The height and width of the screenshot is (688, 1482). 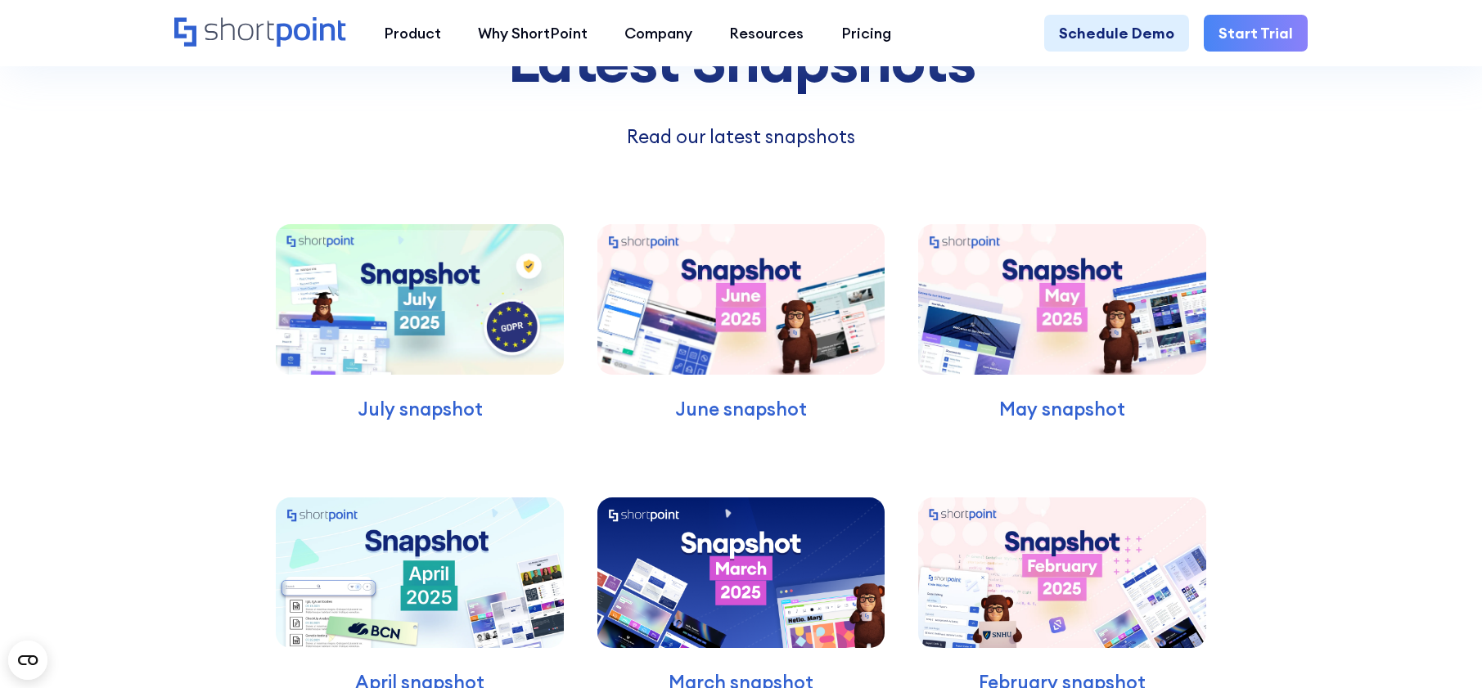 What do you see at coordinates (412, 33) in the screenshot?
I see `a: Product` at bounding box center [412, 33].